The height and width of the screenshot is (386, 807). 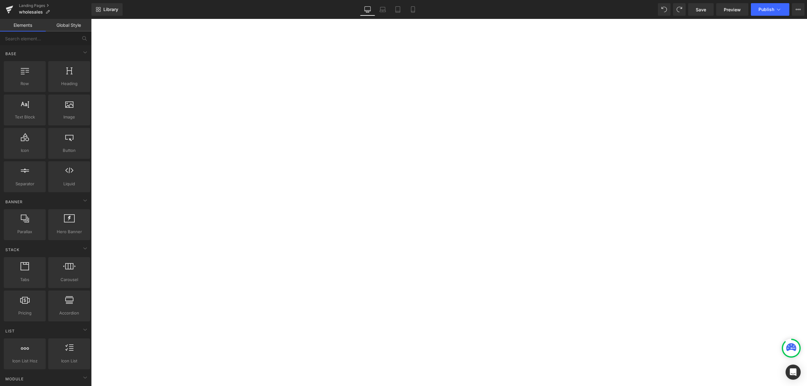 What do you see at coordinates (69, 313) in the screenshot?
I see `span: Accordion` at bounding box center [69, 313].